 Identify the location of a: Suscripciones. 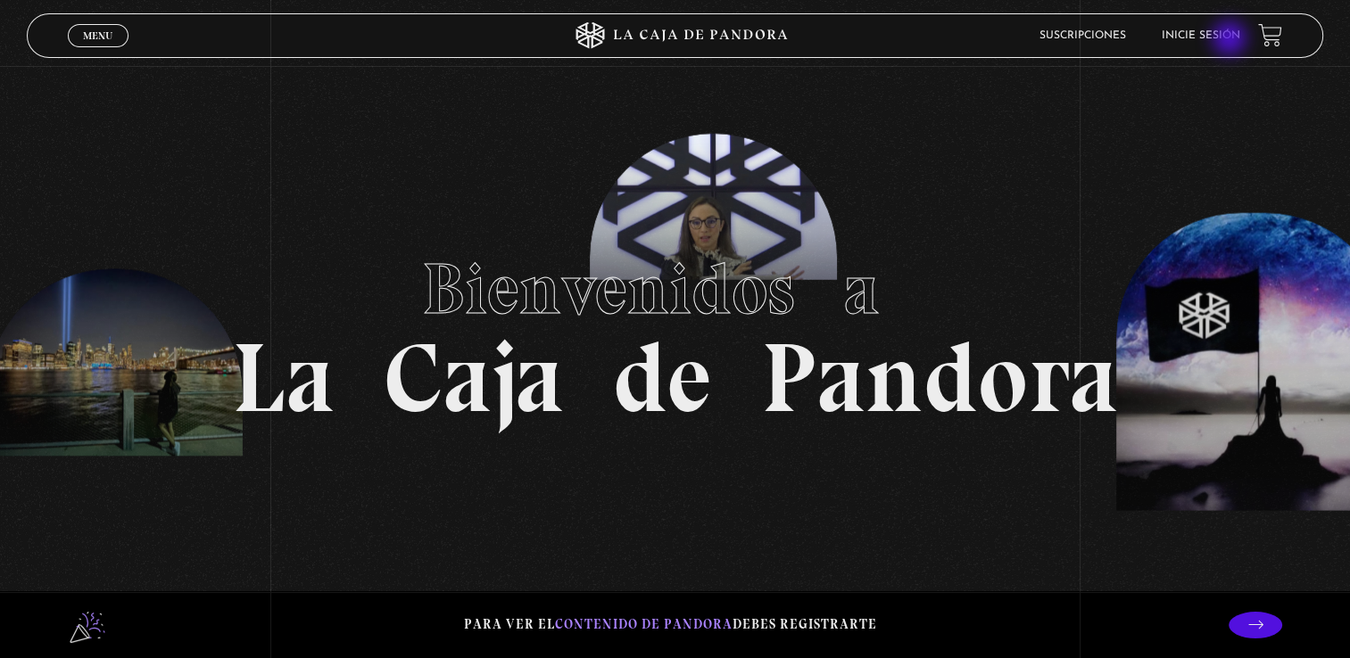
(1082, 36).